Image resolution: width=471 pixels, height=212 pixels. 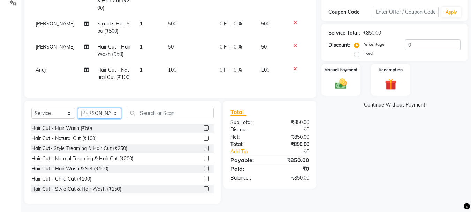 What do you see at coordinates (391, 70) in the screenshot?
I see `label: Redemption` at bounding box center [391, 70].